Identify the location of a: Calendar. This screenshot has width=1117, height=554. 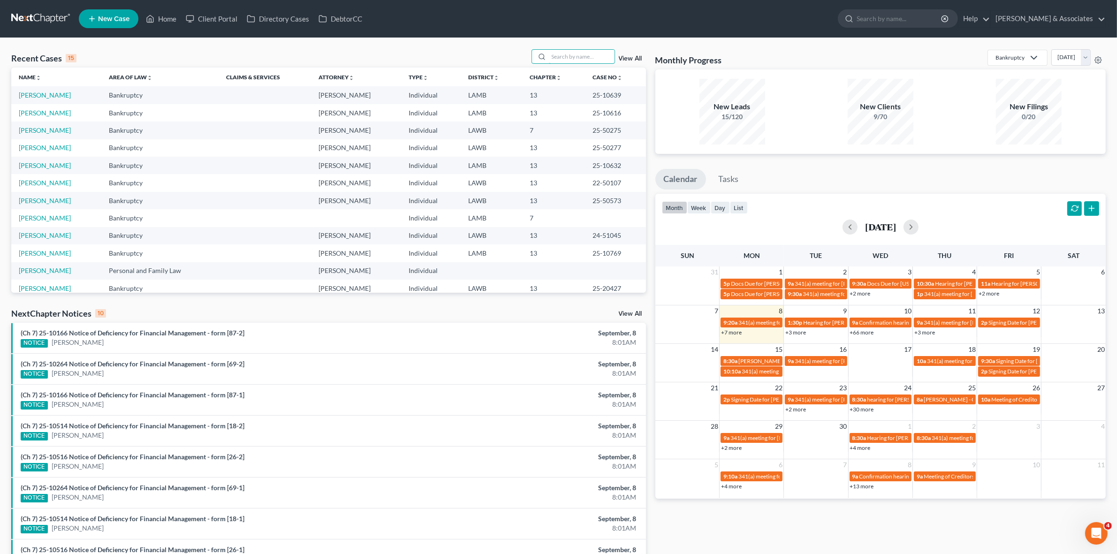
(681, 179).